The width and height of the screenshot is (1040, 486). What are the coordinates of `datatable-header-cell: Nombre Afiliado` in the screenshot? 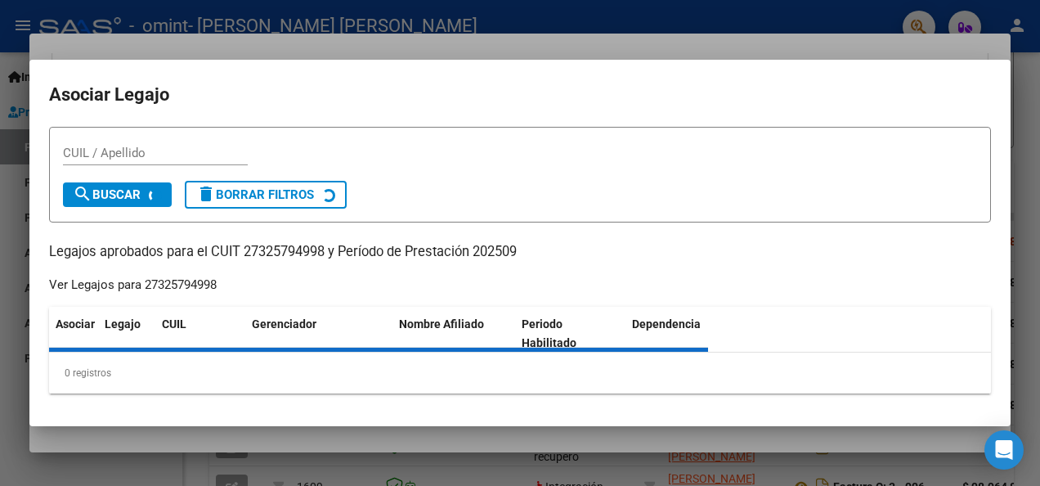 It's located at (454, 334).